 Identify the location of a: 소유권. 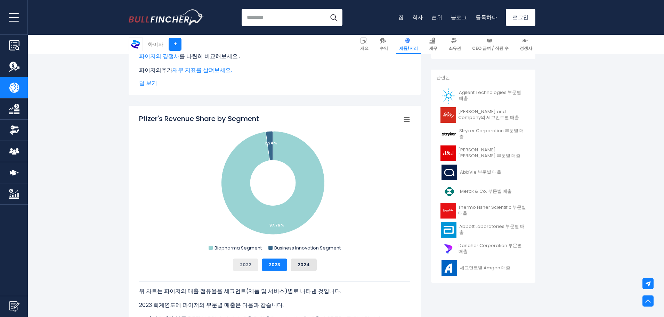
(455, 44).